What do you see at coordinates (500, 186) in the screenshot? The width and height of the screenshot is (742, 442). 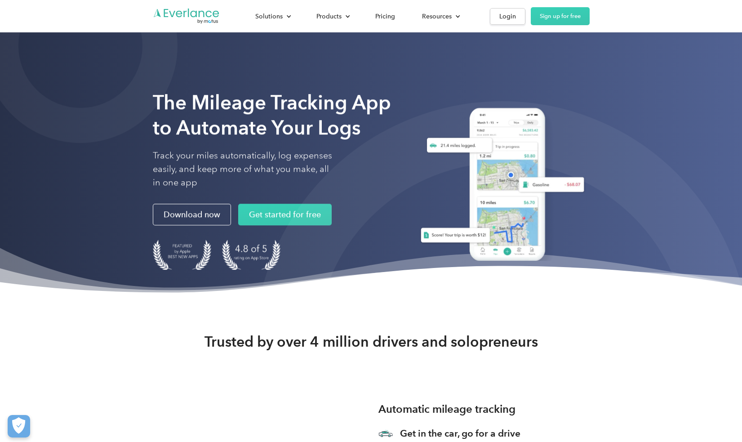 I see `img: Everlance, mileage tracker app, expense tracking app` at bounding box center [500, 186].